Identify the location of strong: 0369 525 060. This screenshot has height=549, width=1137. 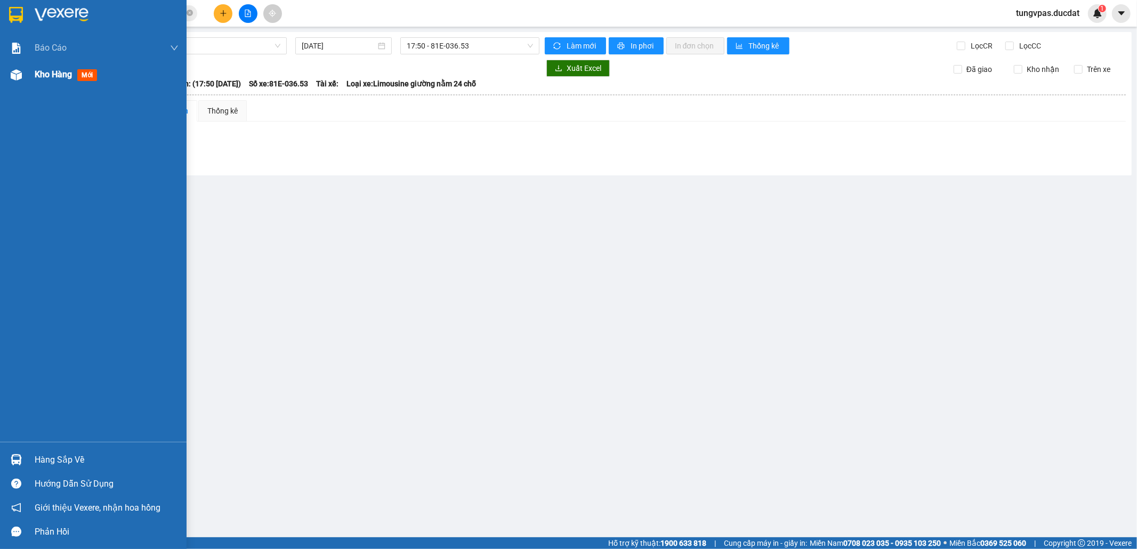
(1003, 543).